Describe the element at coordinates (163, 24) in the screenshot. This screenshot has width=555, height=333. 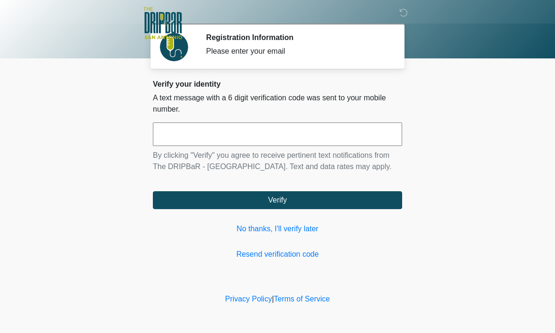
I see `img: The DRIPBaR - San Antonio Fossil Creek Logo` at that location.